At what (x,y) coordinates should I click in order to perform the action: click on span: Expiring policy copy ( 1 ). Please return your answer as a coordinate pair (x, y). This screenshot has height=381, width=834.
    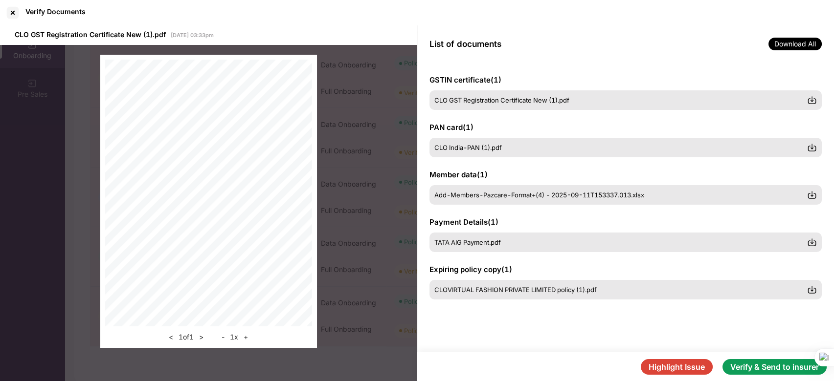
    Looking at the image, I should click on (470, 269).